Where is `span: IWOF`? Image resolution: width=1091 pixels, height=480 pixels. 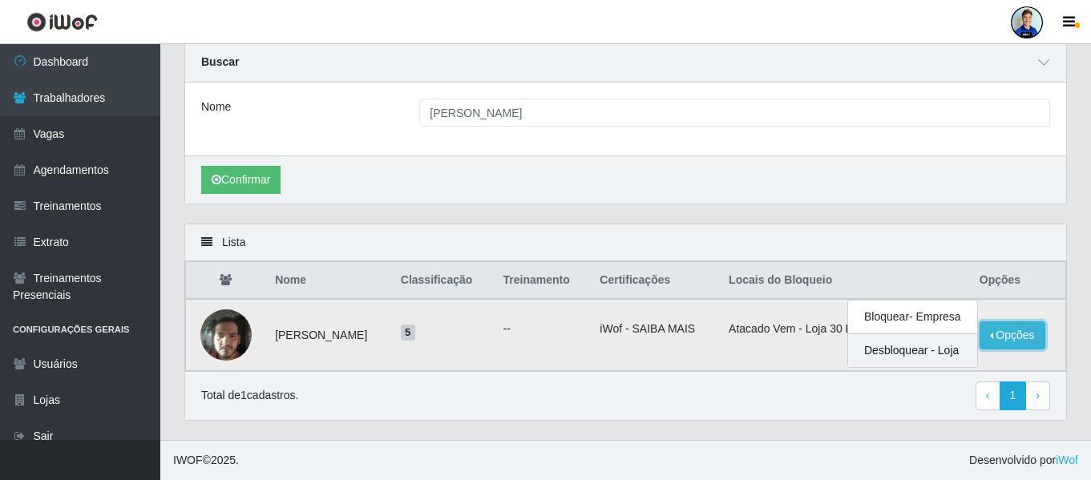 span: IWOF is located at coordinates (188, 460).